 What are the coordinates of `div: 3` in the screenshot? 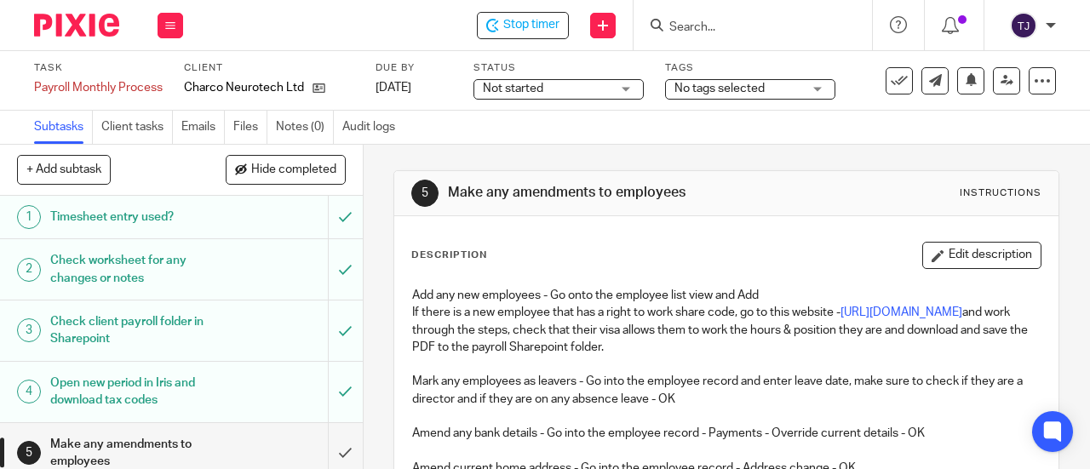 It's located at (29, 330).